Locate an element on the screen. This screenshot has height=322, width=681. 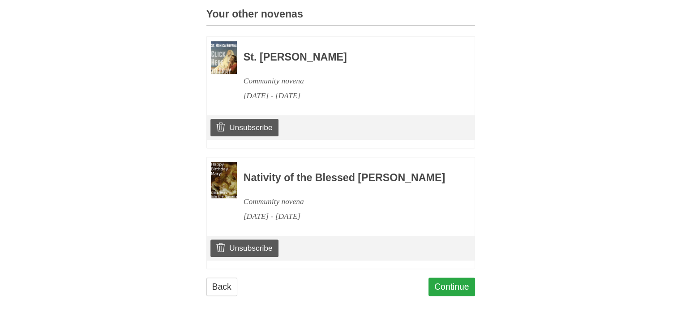
h3: Your other novenas is located at coordinates (341, 17).